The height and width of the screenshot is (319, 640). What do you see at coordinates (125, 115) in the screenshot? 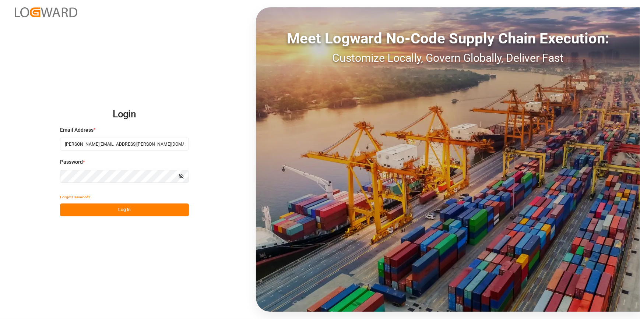
I see `h2: Login` at bounding box center [125, 115].